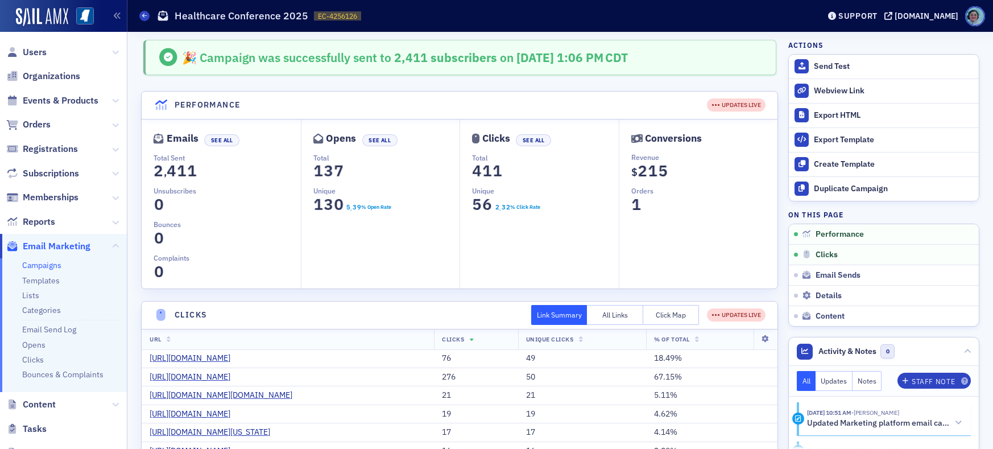  Describe the element at coordinates (884, 215) in the screenshot. I see `h4: On this page` at that location.